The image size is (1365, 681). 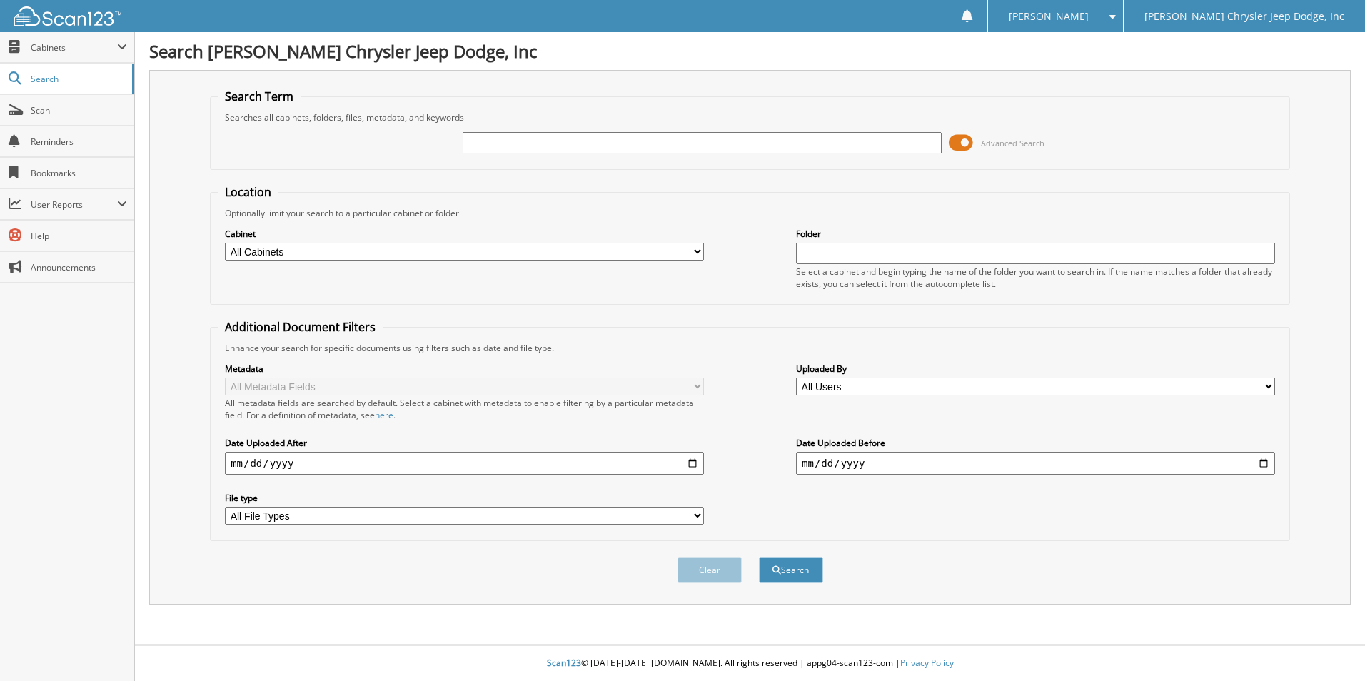 I want to click on label: Metadata, so click(x=464, y=368).